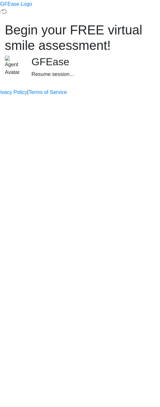  What do you see at coordinates (80, 38) in the screenshot?
I see `h1: Begin your FREE virtual smile assessment!` at bounding box center [80, 38].